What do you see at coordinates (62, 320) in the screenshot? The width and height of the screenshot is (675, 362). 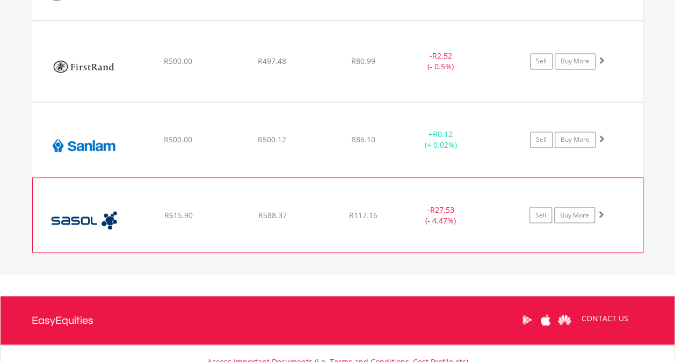 I see `a: EasyEquities` at bounding box center [62, 320].